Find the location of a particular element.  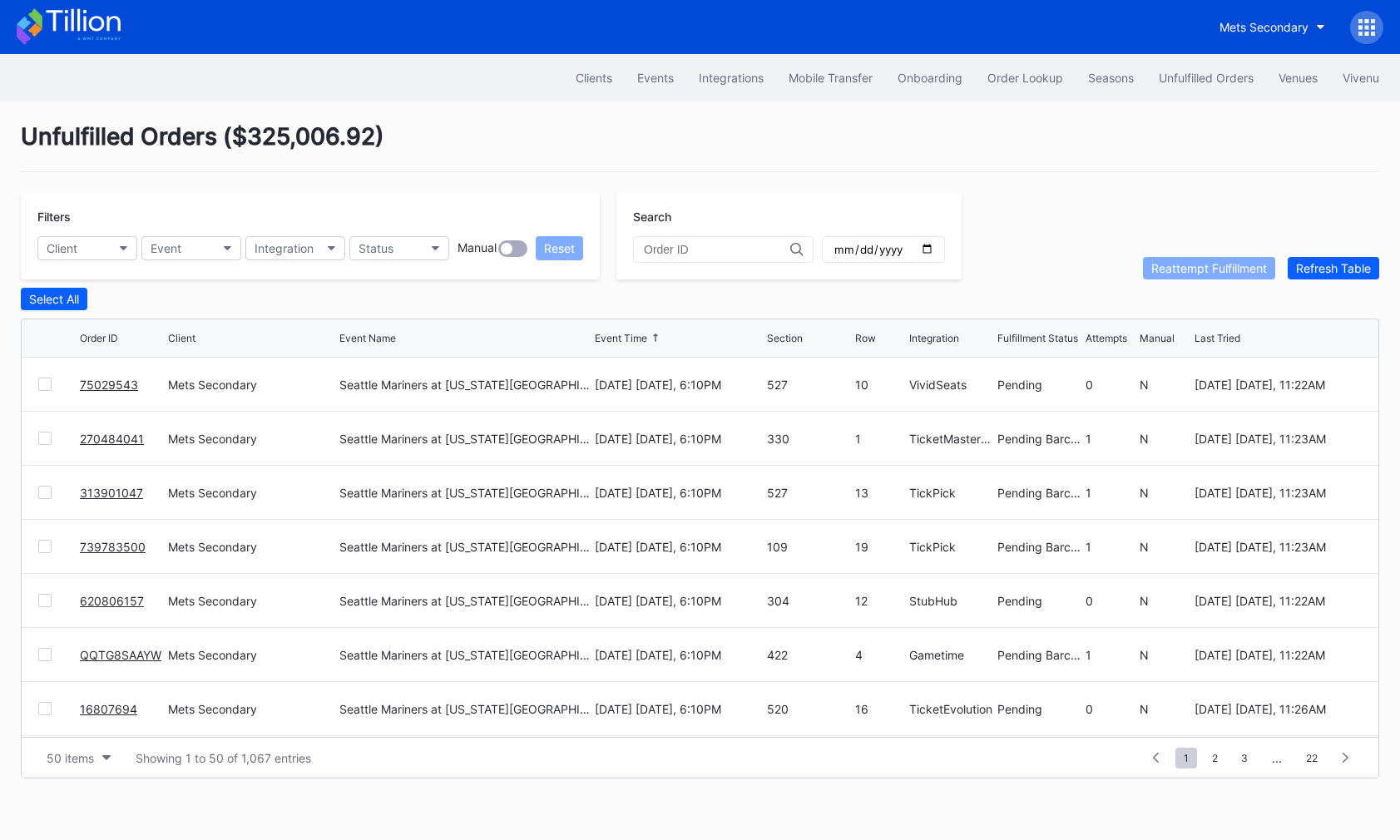

a: Onboarding is located at coordinates (930, 77).